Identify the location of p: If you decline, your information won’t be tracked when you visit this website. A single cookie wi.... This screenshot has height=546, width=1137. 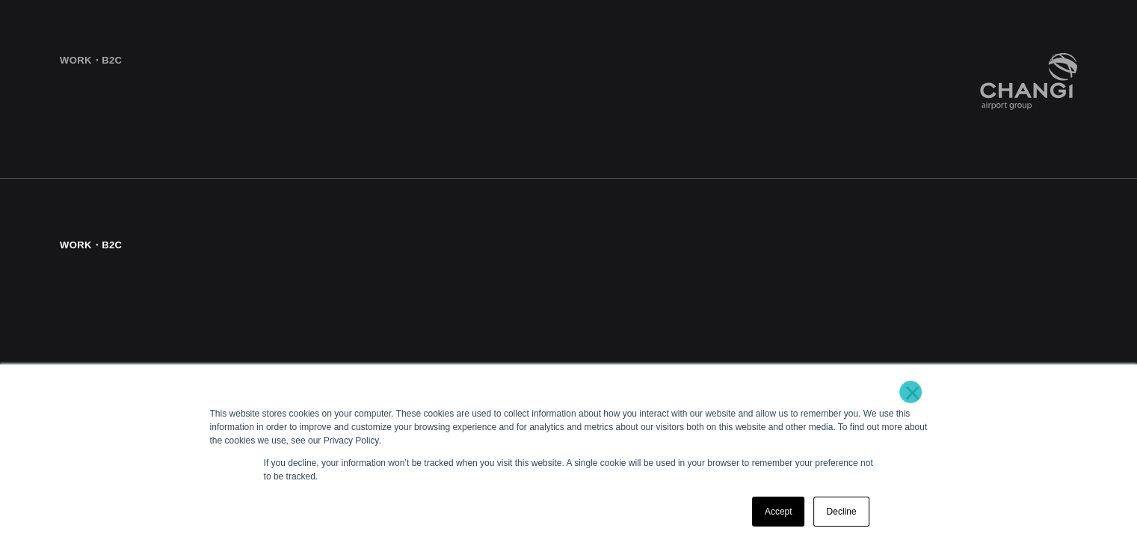
(569, 469).